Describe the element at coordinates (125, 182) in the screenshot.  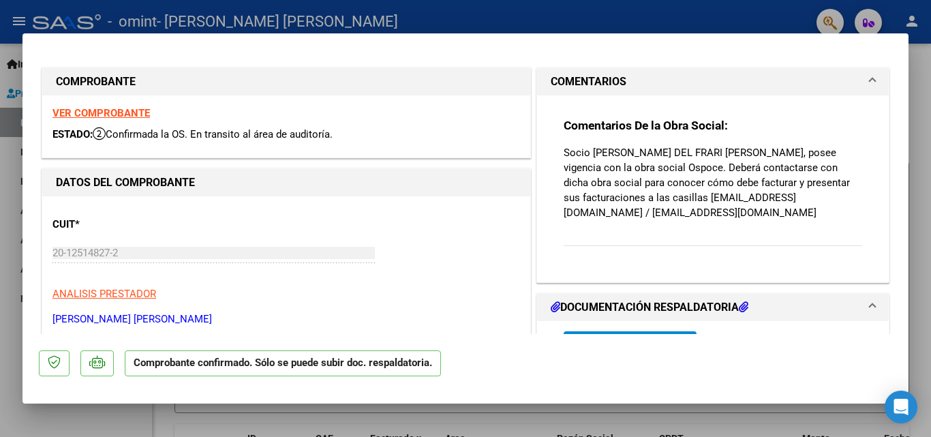
I see `strong: DATOS DEL COMPROBANTE` at that location.